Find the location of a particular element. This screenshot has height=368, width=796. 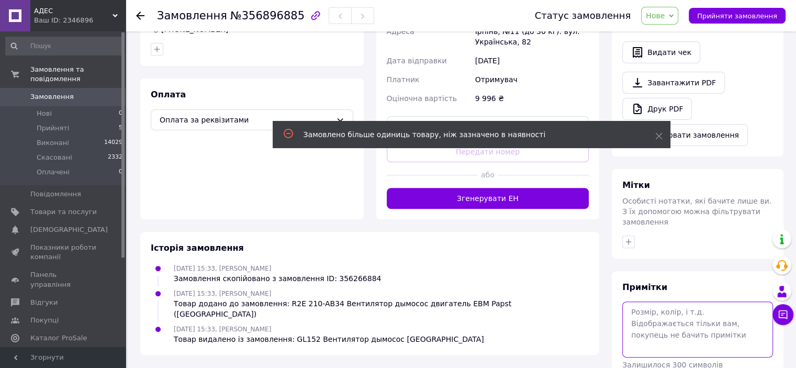

span: Товари та послуги is located at coordinates (63, 212).